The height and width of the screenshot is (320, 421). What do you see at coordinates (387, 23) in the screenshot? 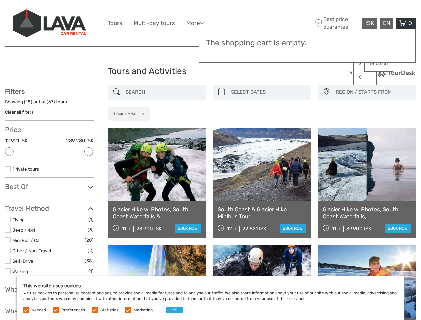
I see `div: EN` at bounding box center [387, 23].